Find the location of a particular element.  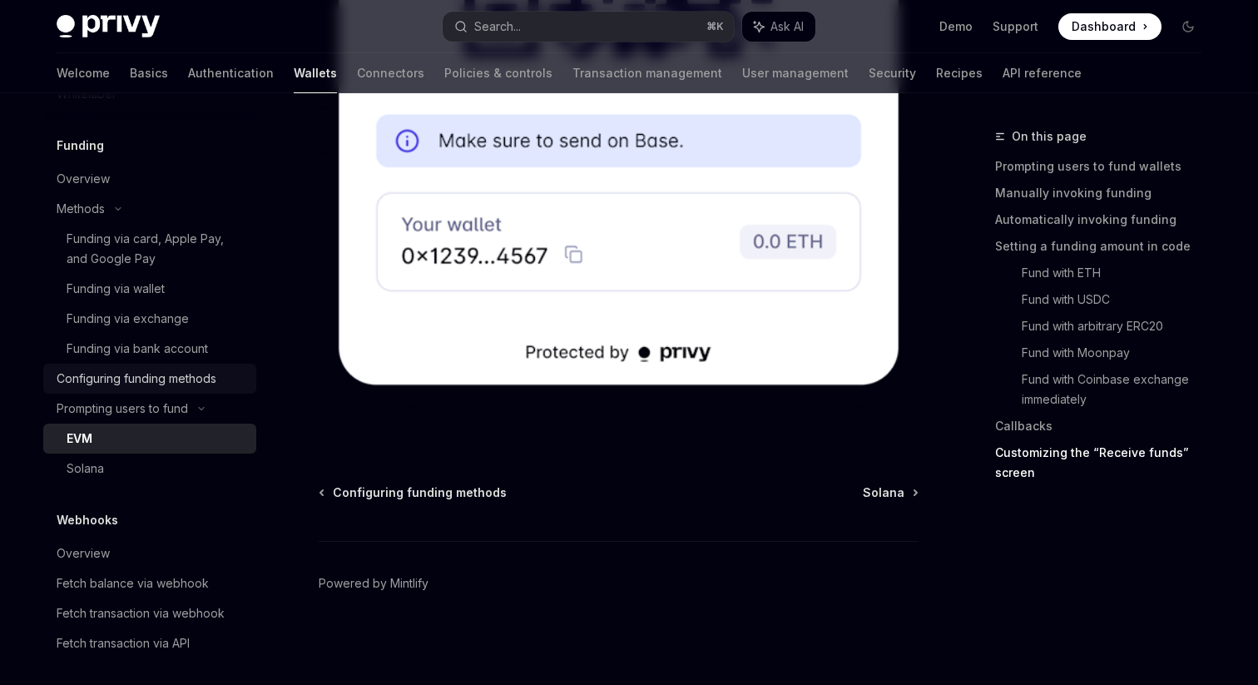

div: Solana is located at coordinates (85, 469).